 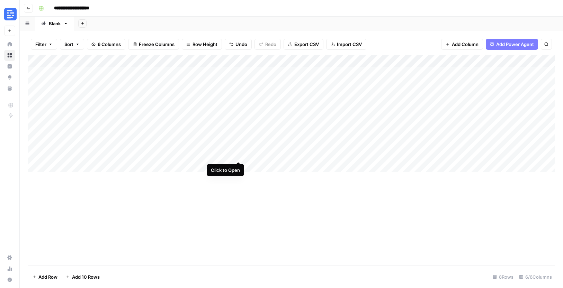 What do you see at coordinates (205, 44) in the screenshot?
I see `span: Row Height` at bounding box center [205, 44].